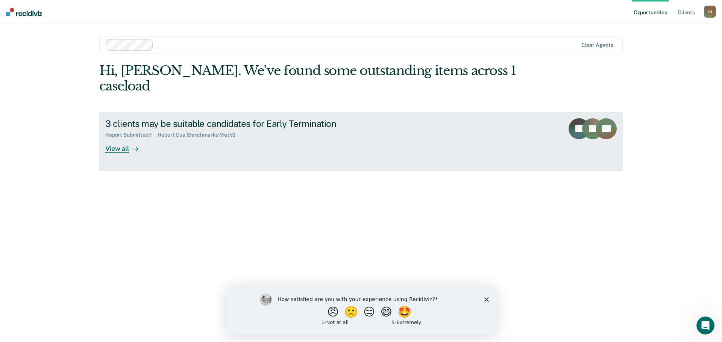  Describe the element at coordinates (125, 26) in the screenshot. I see `button: 2` at that location.